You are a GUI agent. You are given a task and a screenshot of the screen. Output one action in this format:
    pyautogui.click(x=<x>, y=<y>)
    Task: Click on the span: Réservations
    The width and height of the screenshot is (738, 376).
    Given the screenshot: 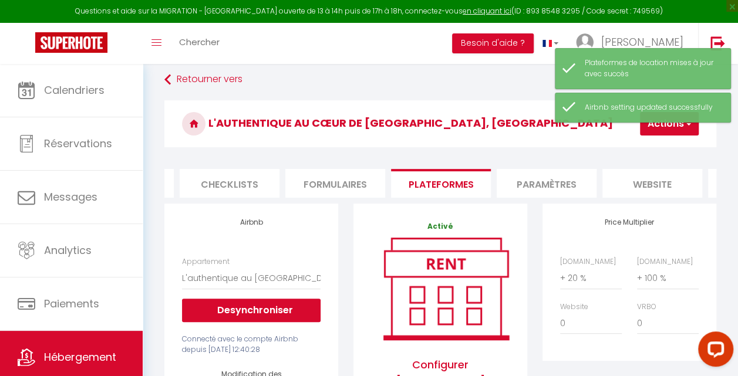 What is the action you would take?
    pyautogui.click(x=78, y=143)
    